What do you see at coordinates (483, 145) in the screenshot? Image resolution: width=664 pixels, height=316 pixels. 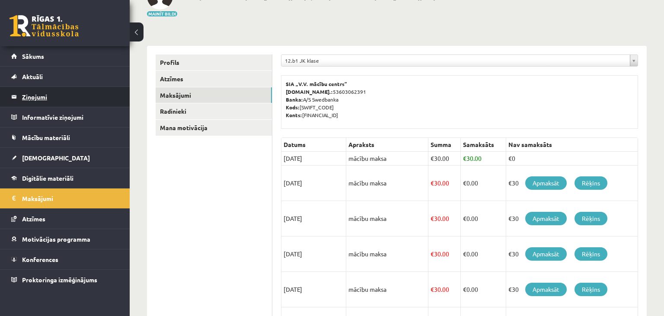 I see `th: Samaksāts` at bounding box center [483, 145].